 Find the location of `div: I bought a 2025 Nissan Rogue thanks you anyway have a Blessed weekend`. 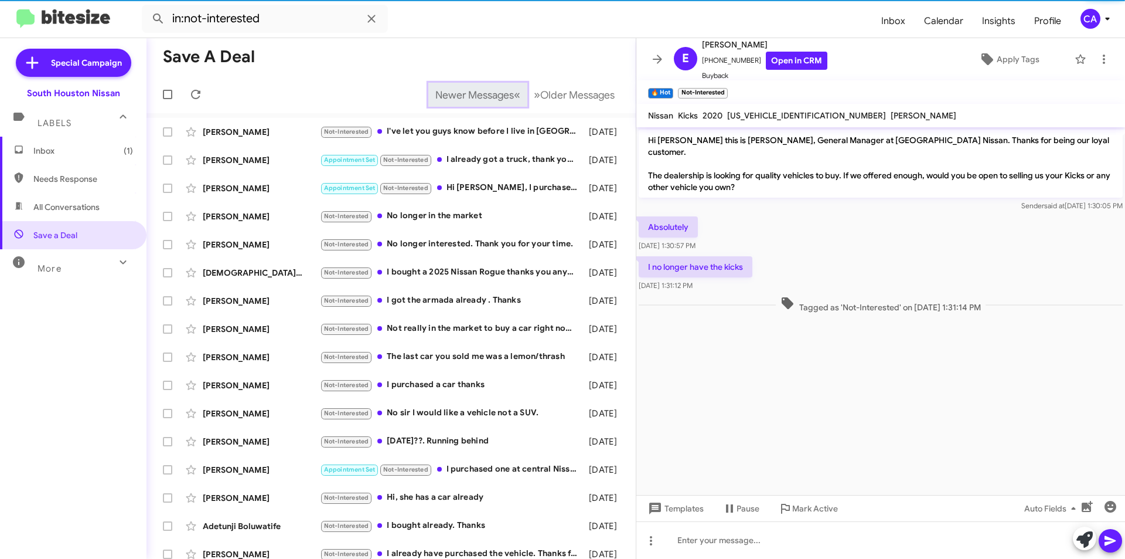

div: I bought a 2025 Nissan Rogue thanks you anyway have a Blessed weekend is located at coordinates (451, 272).